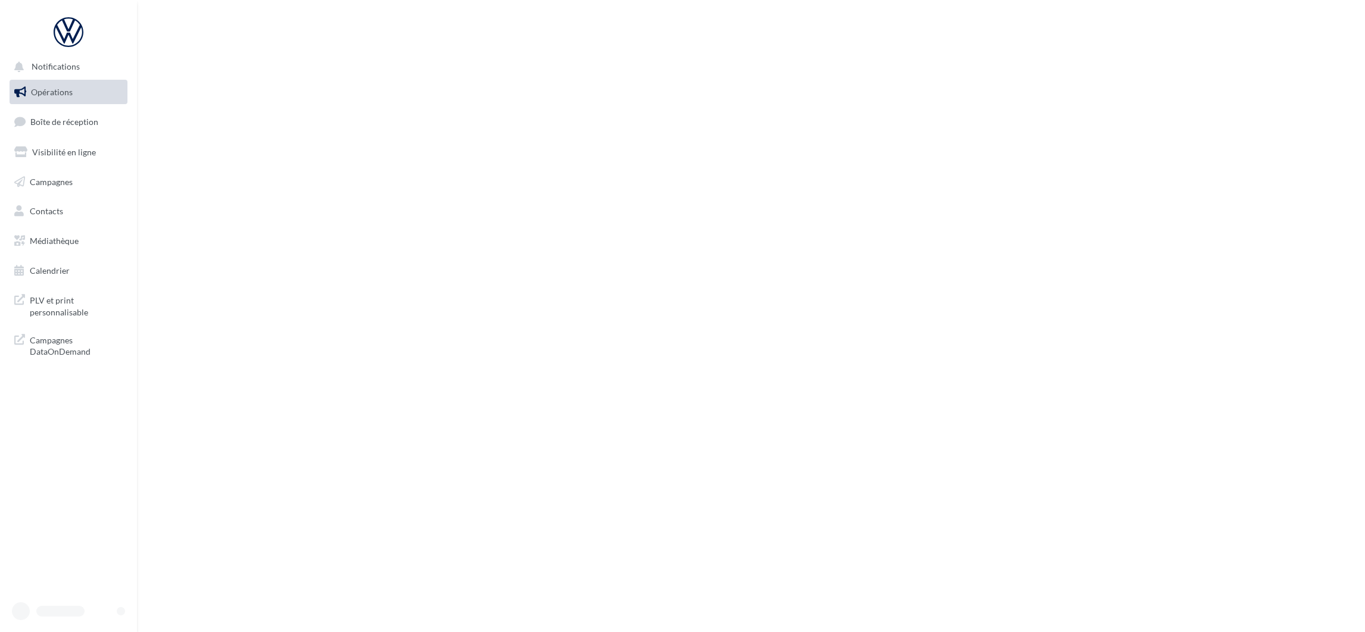  Describe the element at coordinates (68, 305) in the screenshot. I see `a: PLV et print personnalisable` at that location.